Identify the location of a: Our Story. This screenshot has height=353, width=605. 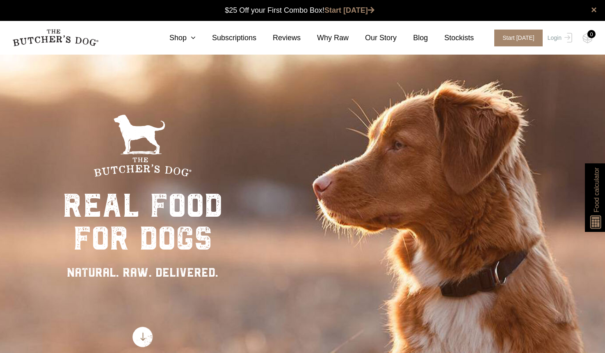
(373, 38).